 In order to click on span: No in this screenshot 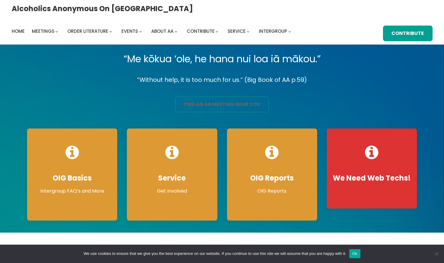, I will do `click(437, 254)`.